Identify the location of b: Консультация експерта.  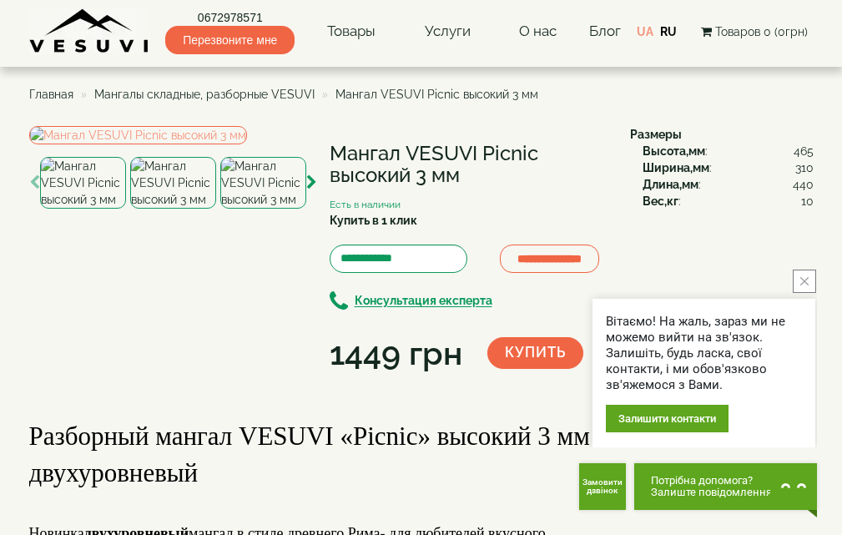
(423, 301).